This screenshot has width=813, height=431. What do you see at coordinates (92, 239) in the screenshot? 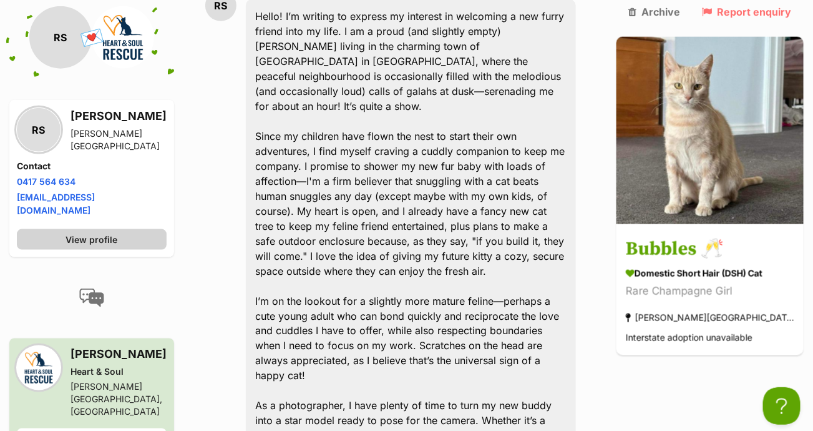
I see `a: View profile` at bounding box center [92, 239].